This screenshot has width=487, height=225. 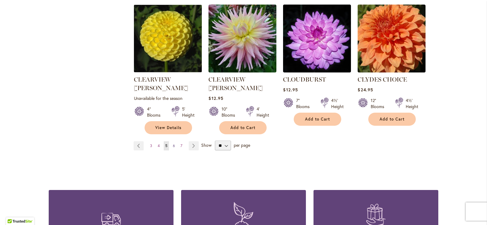 What do you see at coordinates (230, 112) in the screenshot?
I see `div: 10" Blooms` at bounding box center [230, 112].